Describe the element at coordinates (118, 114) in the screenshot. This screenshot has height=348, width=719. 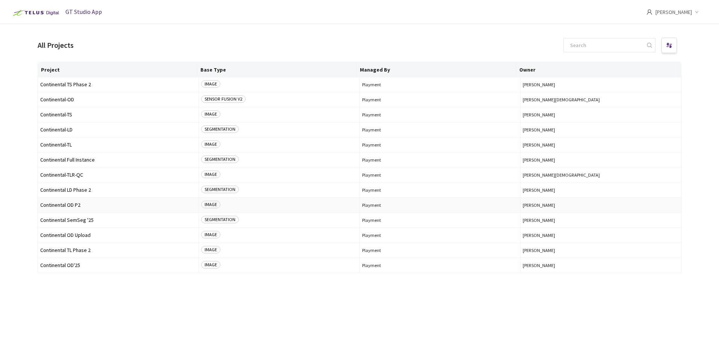
I see `span: Continental-TS` at that location.